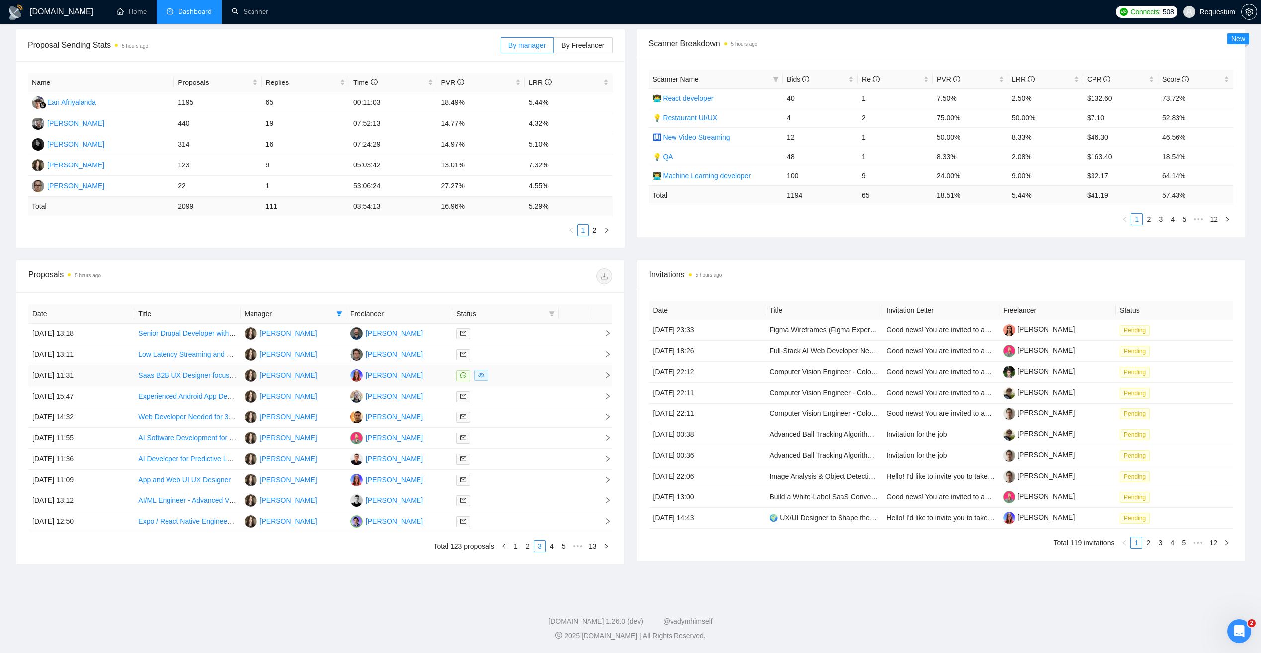 This screenshot has height=653, width=1261. What do you see at coordinates (1172, 543) in the screenshot?
I see `li: 4` at bounding box center [1172, 543].